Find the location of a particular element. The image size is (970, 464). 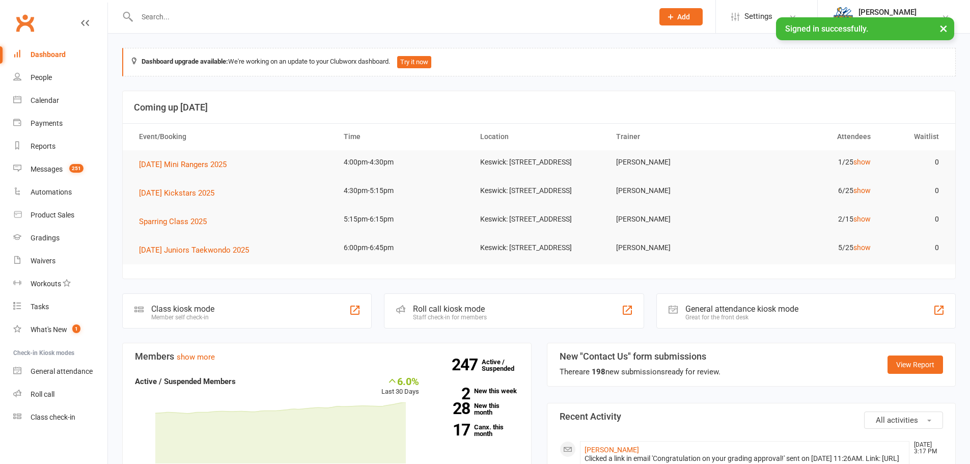

span: Add is located at coordinates (683, 17).